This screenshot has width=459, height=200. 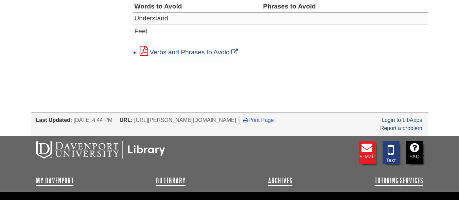 I want to click on a: My Davenport, so click(x=55, y=181).